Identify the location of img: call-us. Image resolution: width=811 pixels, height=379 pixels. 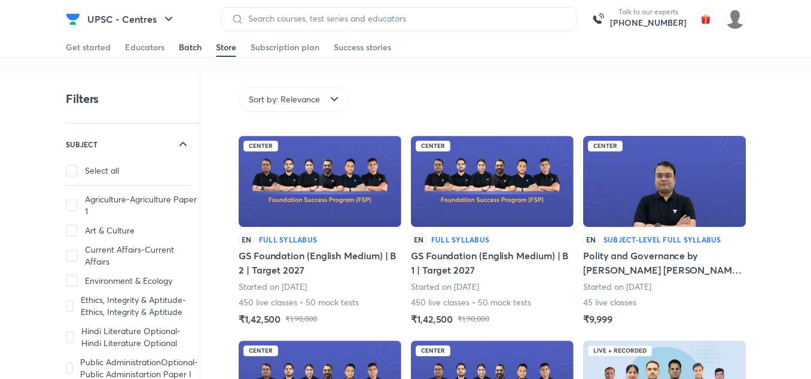
(598, 19).